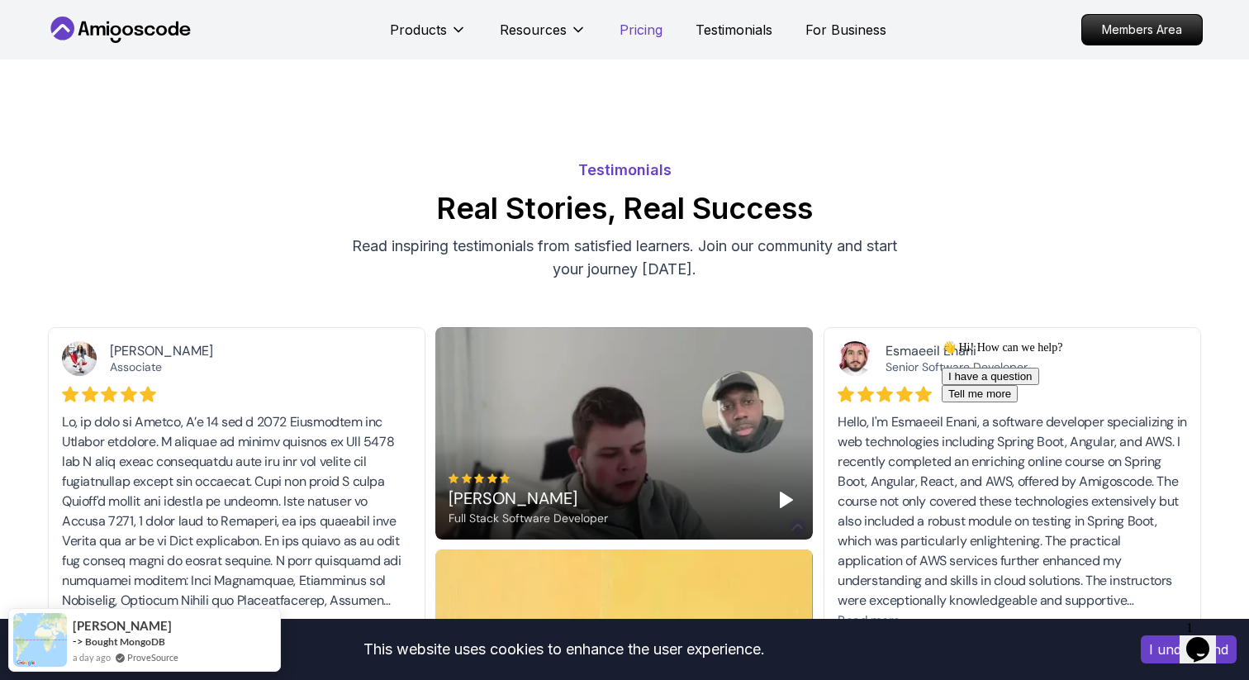  What do you see at coordinates (55, 42) in the screenshot?
I see `button: I have a question` at bounding box center [55, 42].